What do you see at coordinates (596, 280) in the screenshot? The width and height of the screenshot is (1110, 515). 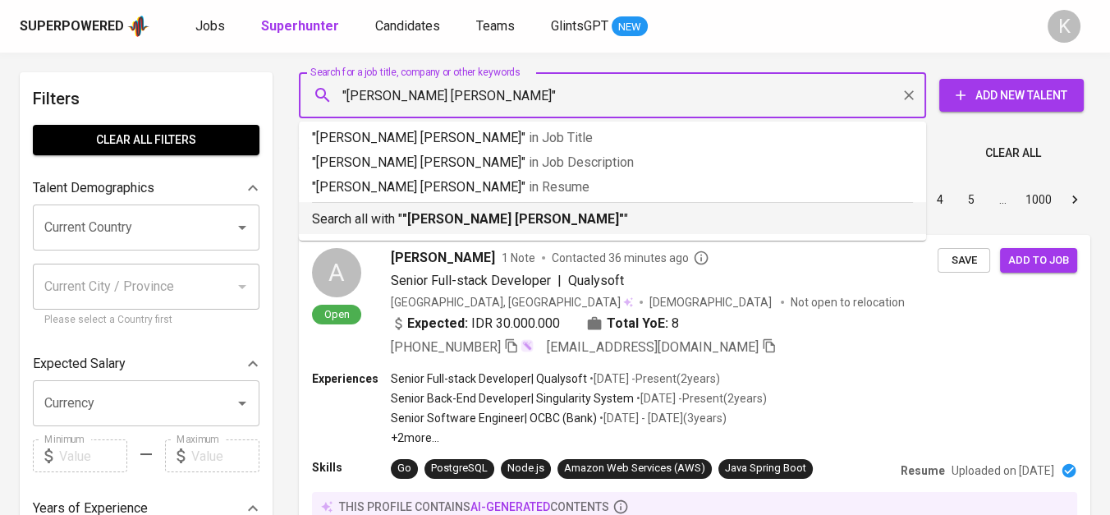 I see `span: Qualysoft` at bounding box center [596, 280].